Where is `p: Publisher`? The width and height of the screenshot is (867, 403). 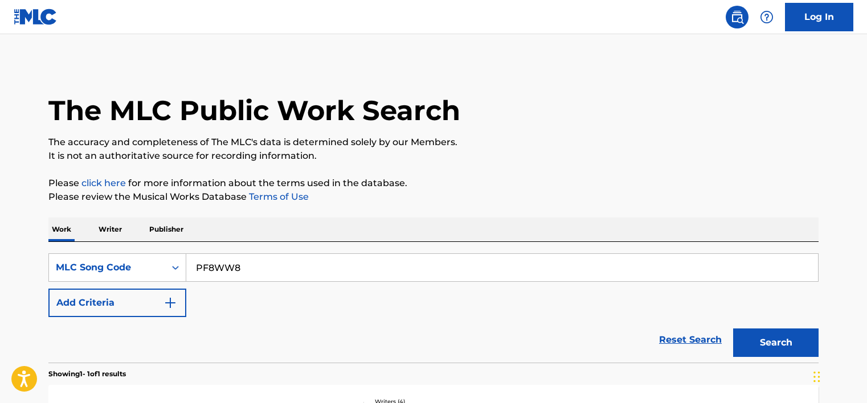
p: Publisher is located at coordinates (166, 230).